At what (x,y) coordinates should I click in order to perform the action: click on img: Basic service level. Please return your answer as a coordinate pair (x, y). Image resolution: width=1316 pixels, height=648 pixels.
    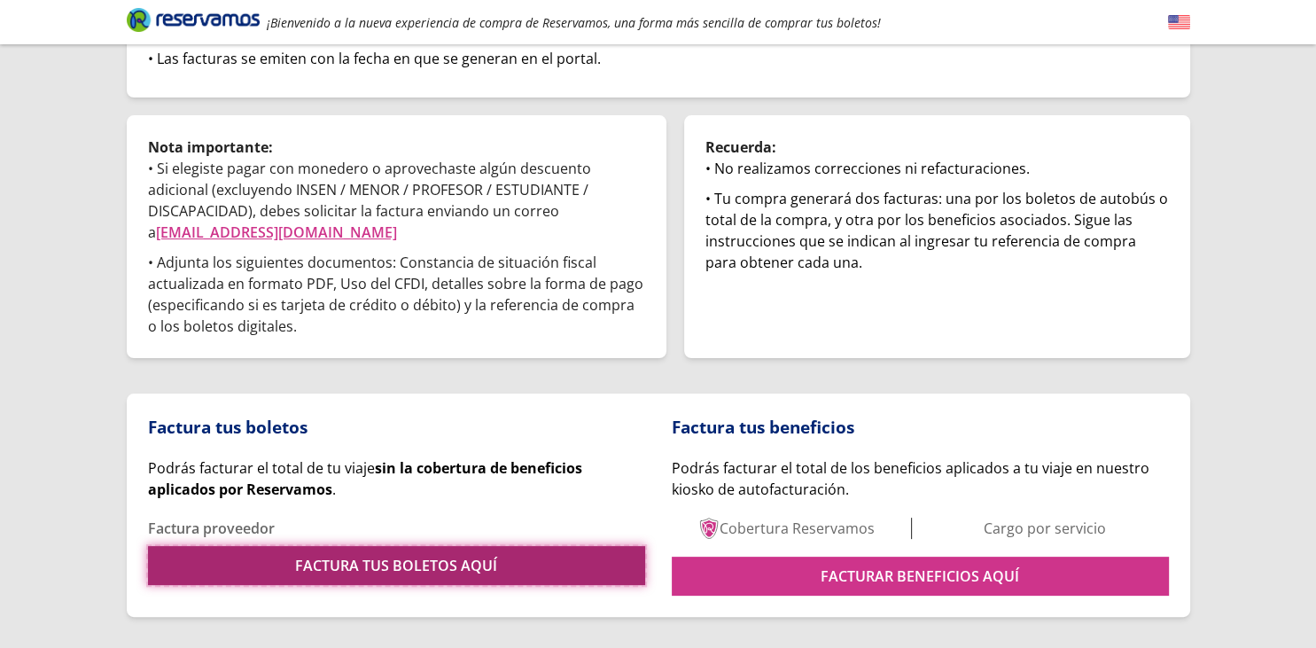
    Looking at the image, I should click on (709, 528).